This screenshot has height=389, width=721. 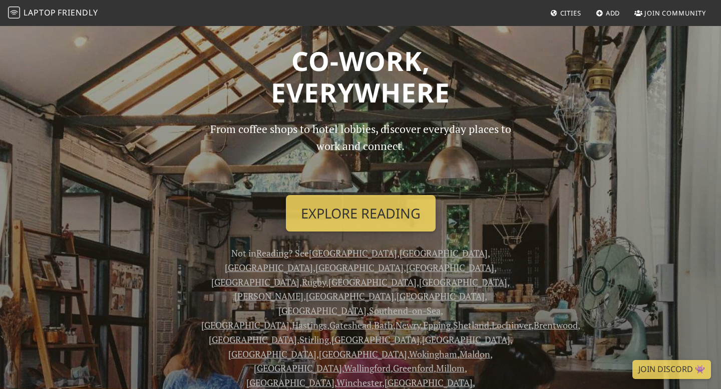 What do you see at coordinates (571, 13) in the screenshot?
I see `span: Cities` at bounding box center [571, 13].